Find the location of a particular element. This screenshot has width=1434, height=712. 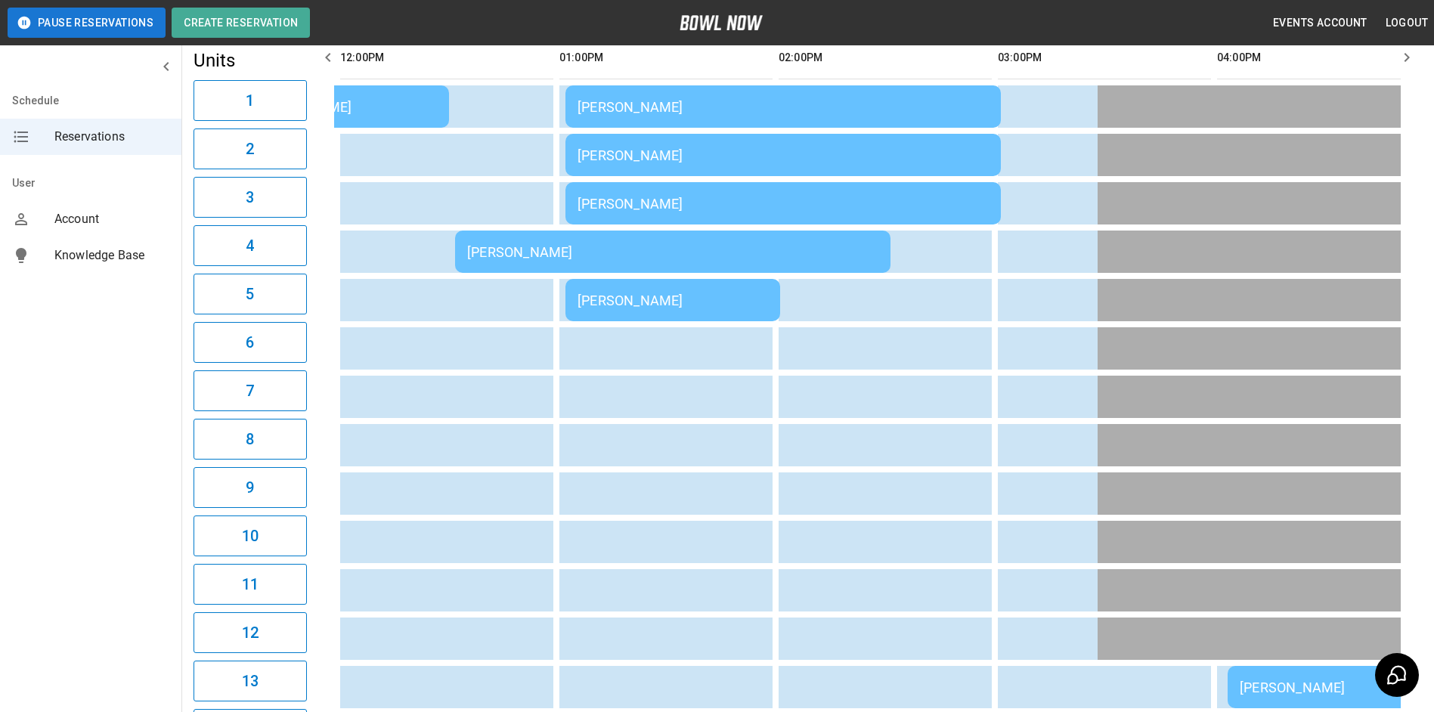

button: 5 is located at coordinates (250, 294).